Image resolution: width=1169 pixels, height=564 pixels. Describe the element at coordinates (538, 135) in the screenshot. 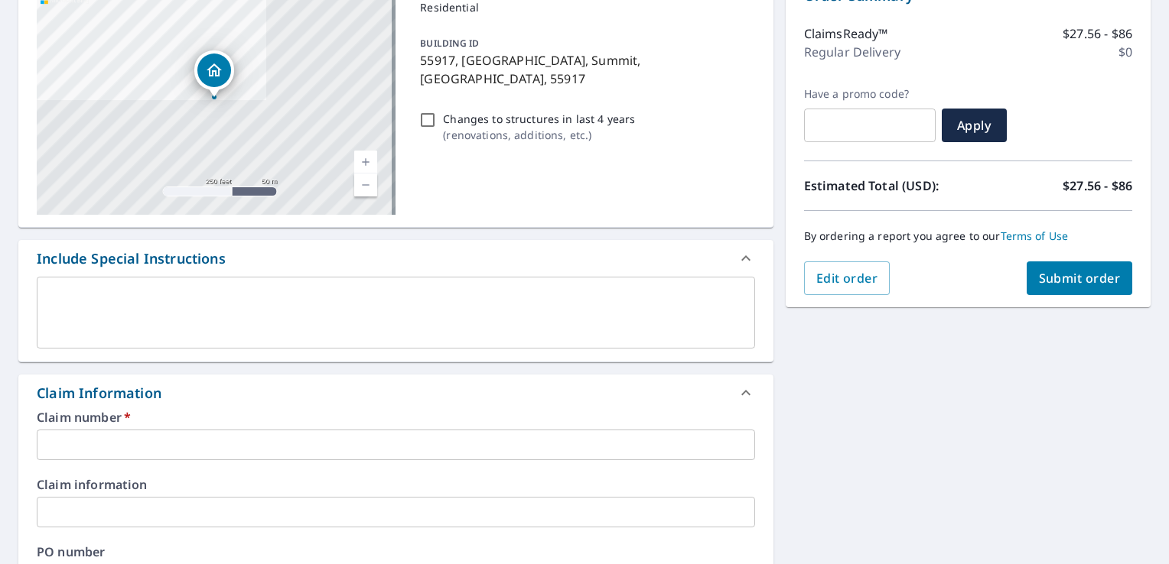

I see `p: ( renovations, additions, etc. )` at that location.